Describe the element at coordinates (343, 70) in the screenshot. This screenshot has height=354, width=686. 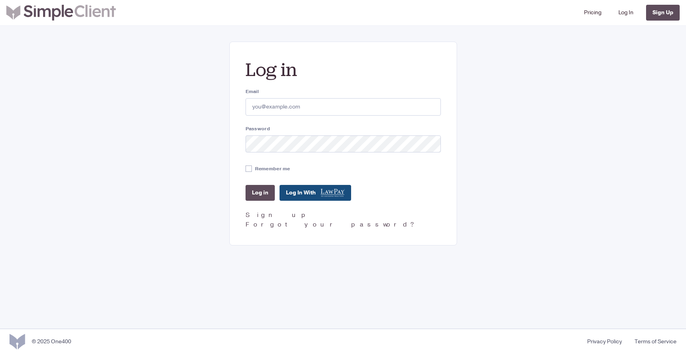
I see `h2: Log in` at that location.